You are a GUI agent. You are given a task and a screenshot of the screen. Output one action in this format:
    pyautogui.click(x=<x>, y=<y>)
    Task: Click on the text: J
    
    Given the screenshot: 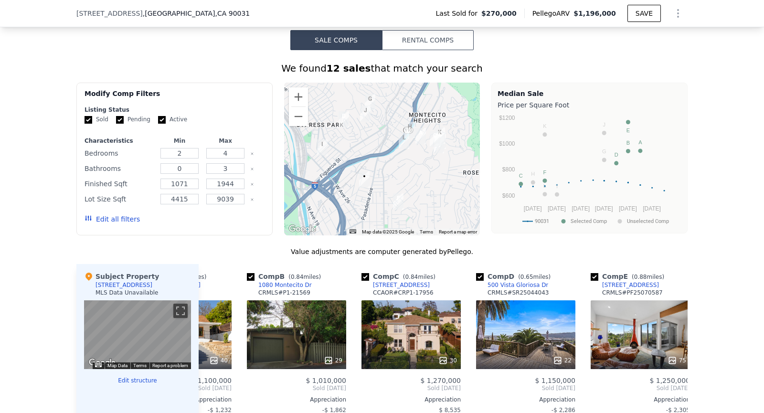 What is the action you would take?
    pyautogui.click(x=604, y=125)
    